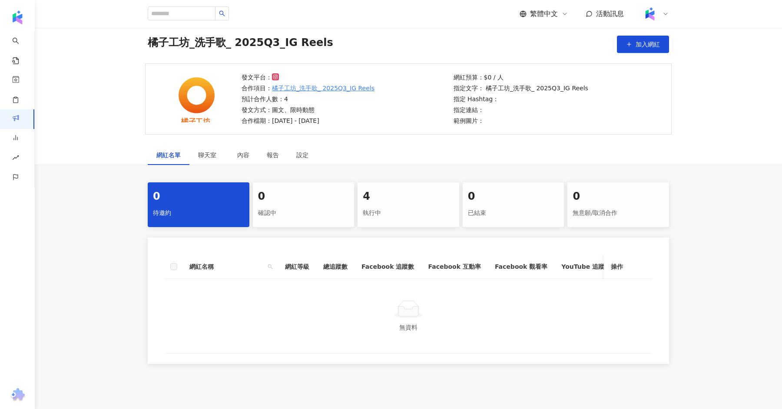 The width and height of the screenshot is (782, 409). Describe the element at coordinates (521, 110) in the screenshot. I see `p: 指定連結：` at that location.